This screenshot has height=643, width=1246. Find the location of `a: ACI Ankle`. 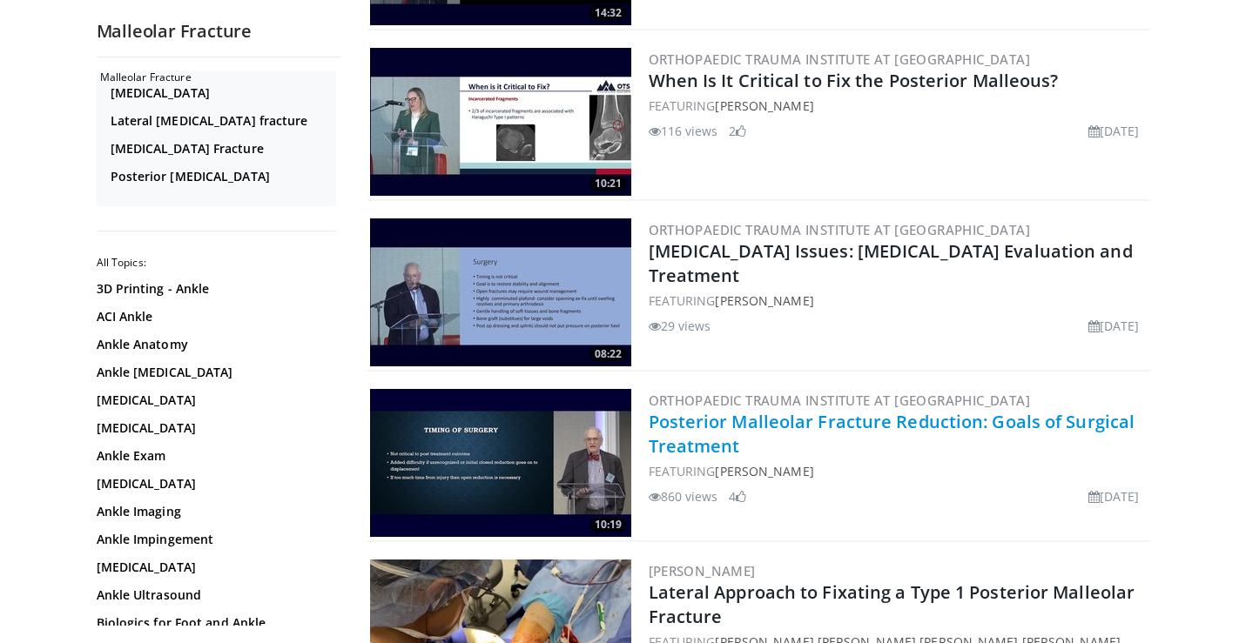

a: ACI Ankle is located at coordinates (214, 317).